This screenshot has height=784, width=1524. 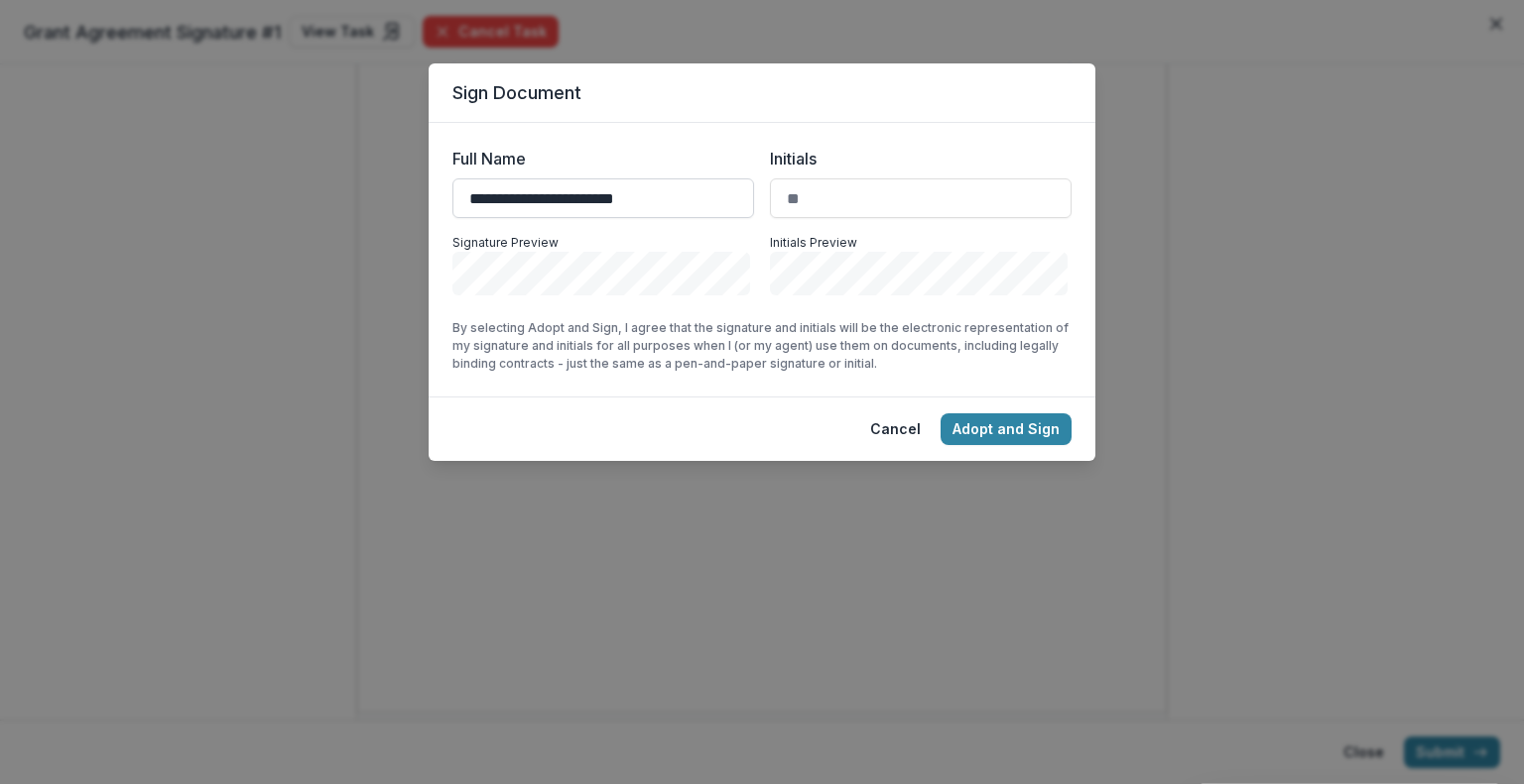 What do you see at coordinates (914, 159) in the screenshot?
I see `label: Initials` at bounding box center [914, 159].